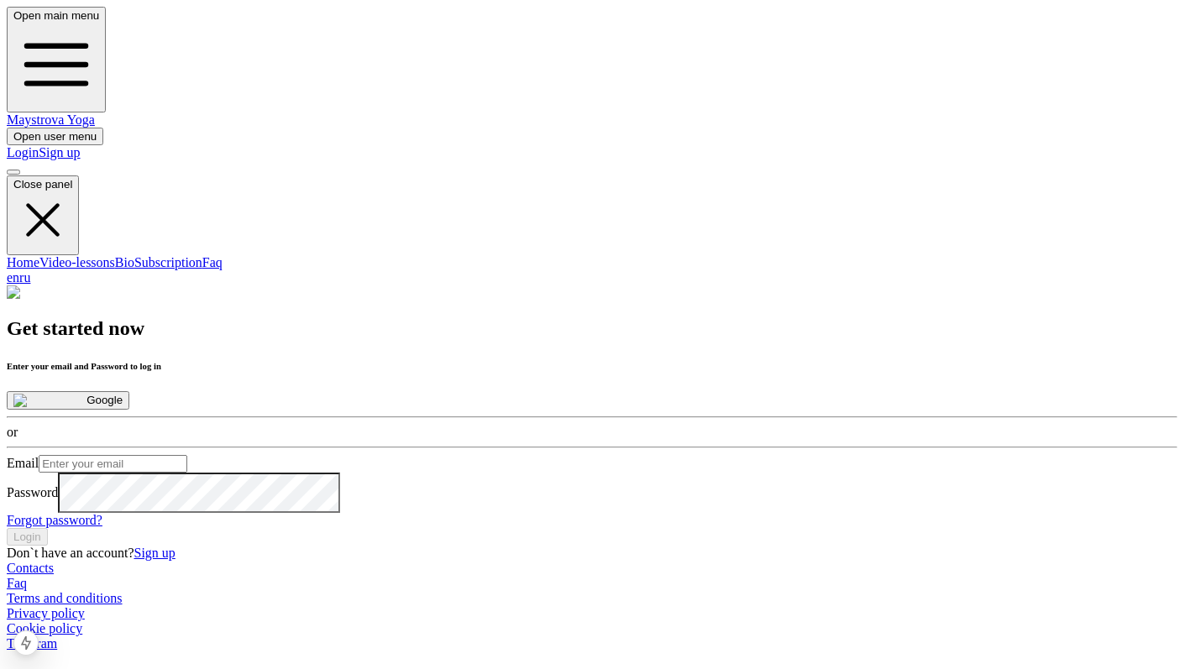 The height and width of the screenshot is (669, 1184). I want to click on h2: Get started now, so click(592, 328).